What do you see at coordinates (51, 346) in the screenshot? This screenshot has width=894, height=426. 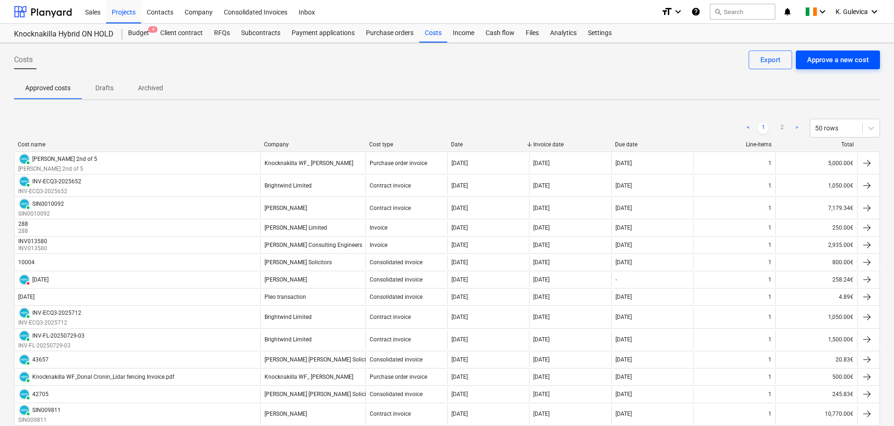 I see `p: INV-FL-20250729-03` at bounding box center [51, 346].